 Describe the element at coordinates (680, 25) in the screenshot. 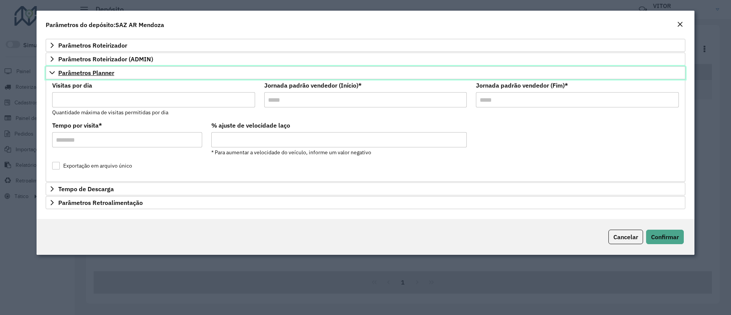

I see `button: Close` at that location.